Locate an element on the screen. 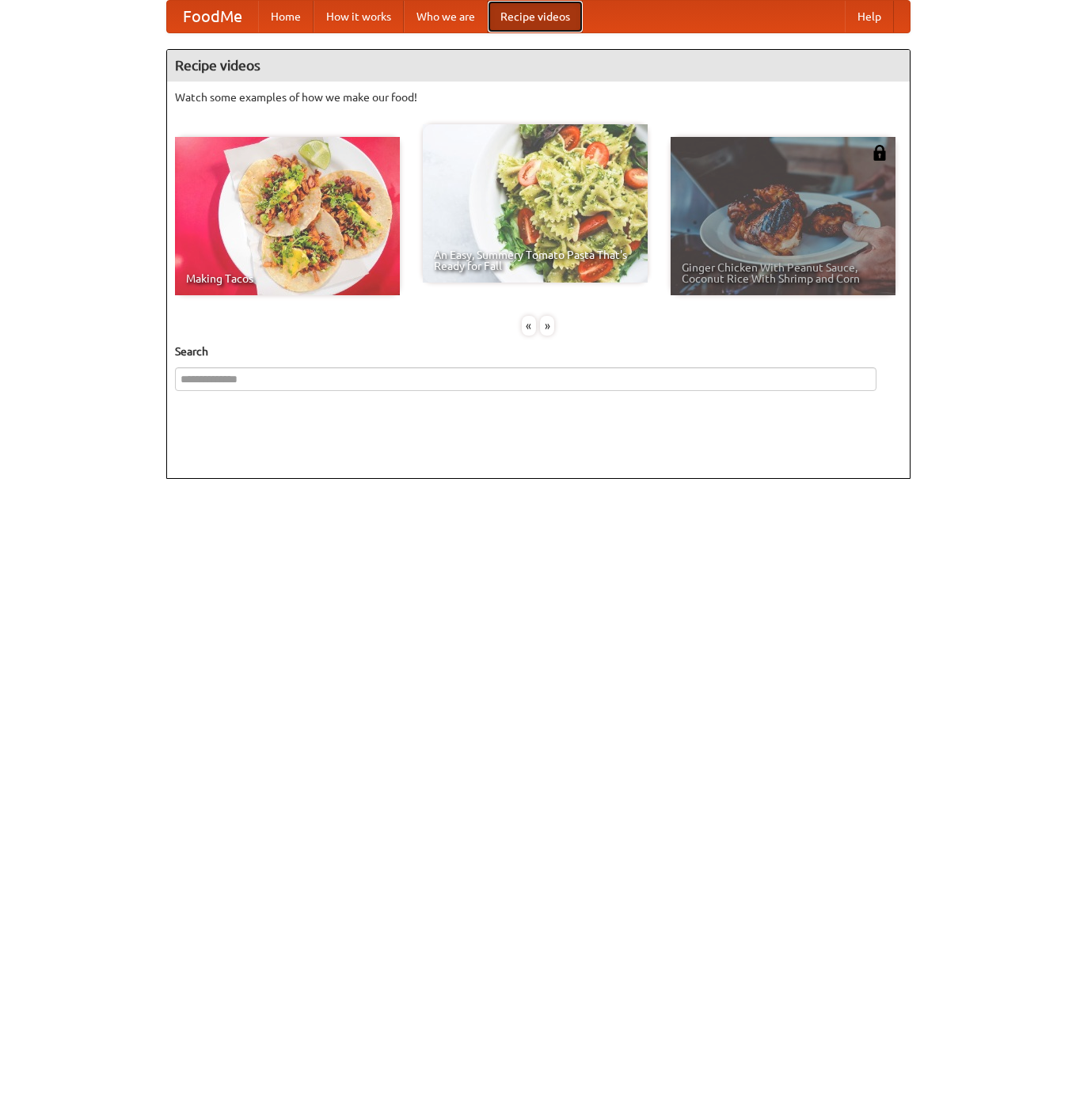 The image size is (1076, 1120). a: Recipe videos is located at coordinates (536, 17).